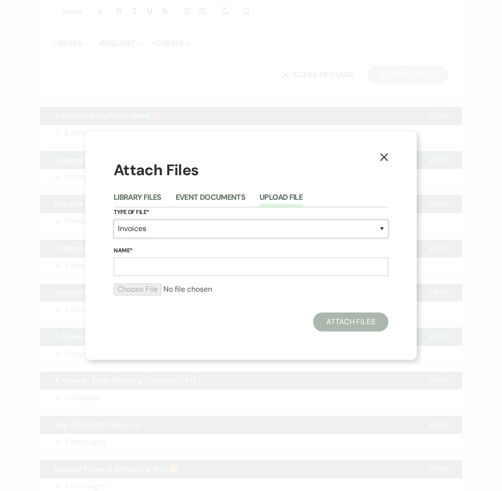 The image size is (502, 491). I want to click on button: Event Documents, so click(210, 200).